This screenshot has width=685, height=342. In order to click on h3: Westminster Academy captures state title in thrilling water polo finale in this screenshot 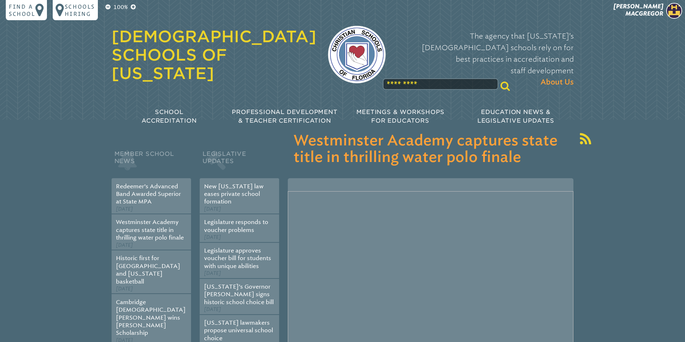, I will do `click(431, 150)`.